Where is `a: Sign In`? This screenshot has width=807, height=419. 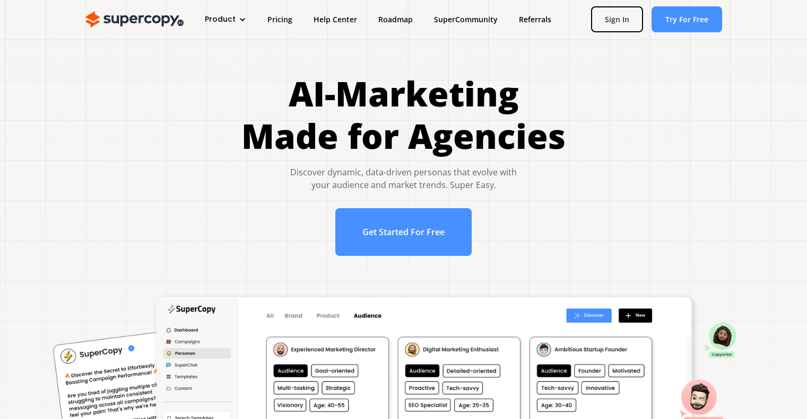 a: Sign In is located at coordinates (617, 19).